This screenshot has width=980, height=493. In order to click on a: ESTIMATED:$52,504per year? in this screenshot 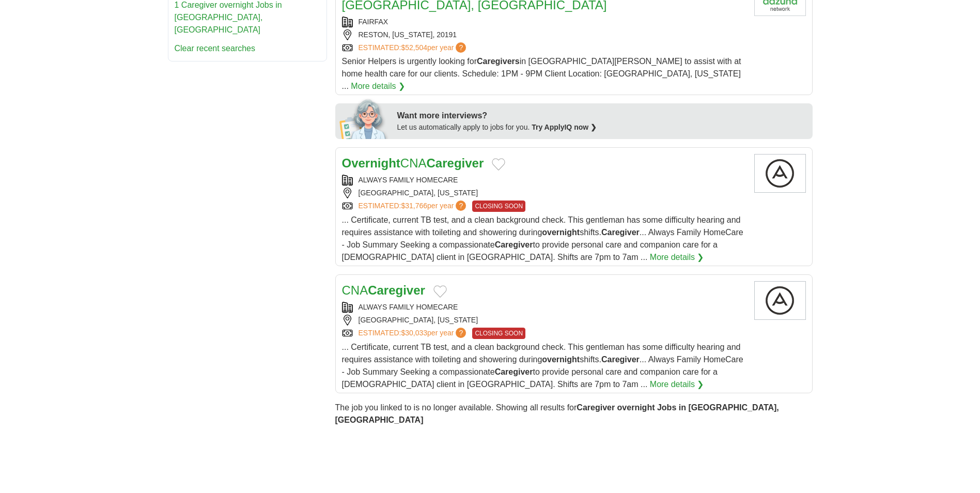, I will do `click(413, 48)`.